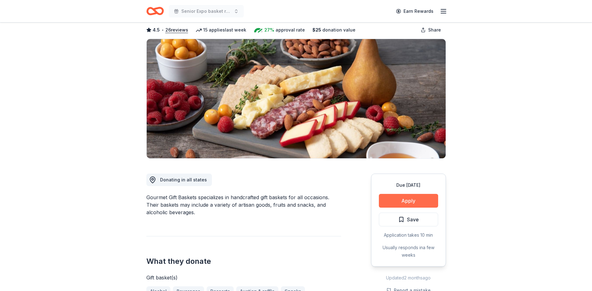 The height and width of the screenshot is (291, 592). I want to click on button: Apply, so click(409, 201).